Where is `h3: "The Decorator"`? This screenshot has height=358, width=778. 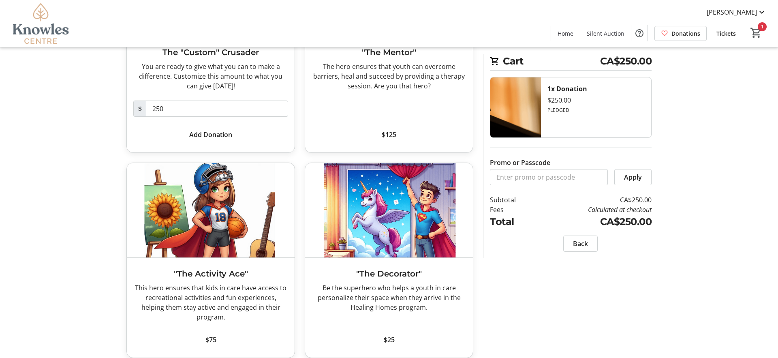 h3: "The Decorator" is located at coordinates (389, 274).